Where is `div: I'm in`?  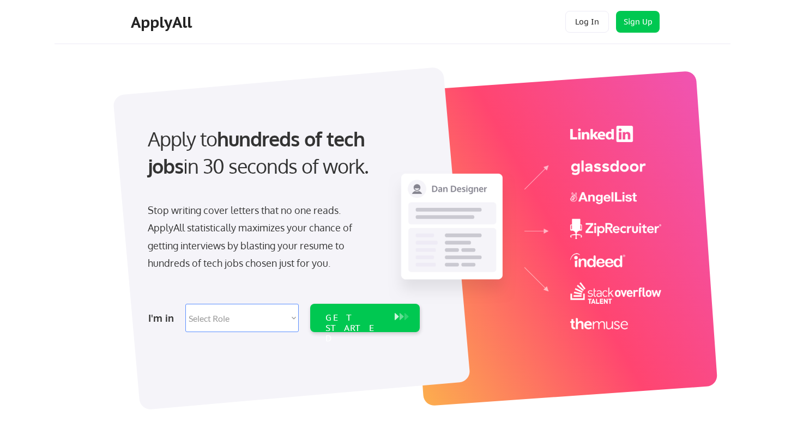 div: I'm in is located at coordinates (163, 318).